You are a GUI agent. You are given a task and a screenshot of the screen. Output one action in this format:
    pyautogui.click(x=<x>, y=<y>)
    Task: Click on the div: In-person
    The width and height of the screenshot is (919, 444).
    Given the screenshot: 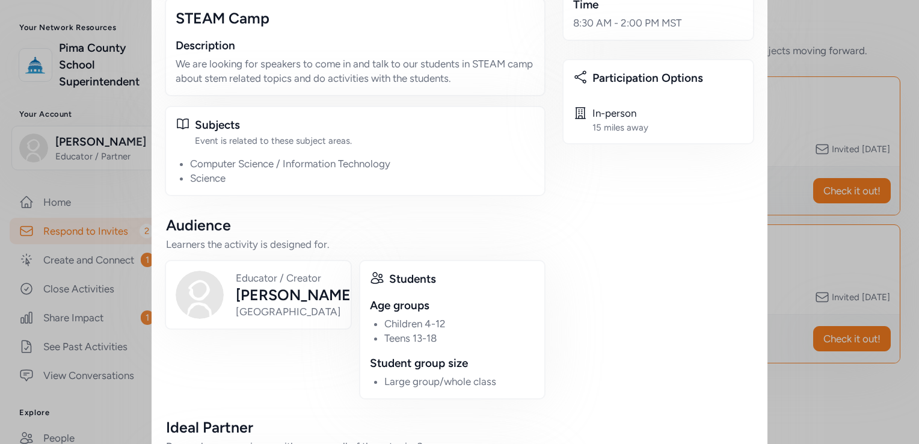 What is the action you would take?
    pyautogui.click(x=620, y=113)
    